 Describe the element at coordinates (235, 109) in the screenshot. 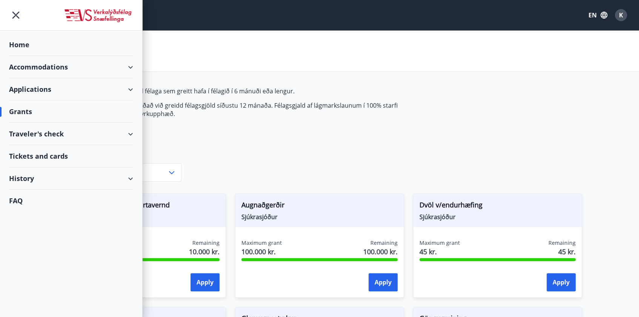

I see `p: Við ákvörðun upphæðar er miðað við greidd félagsgjöld síðustu 12 mánaða. Félagsgjald af lágmarksl...` at that location.